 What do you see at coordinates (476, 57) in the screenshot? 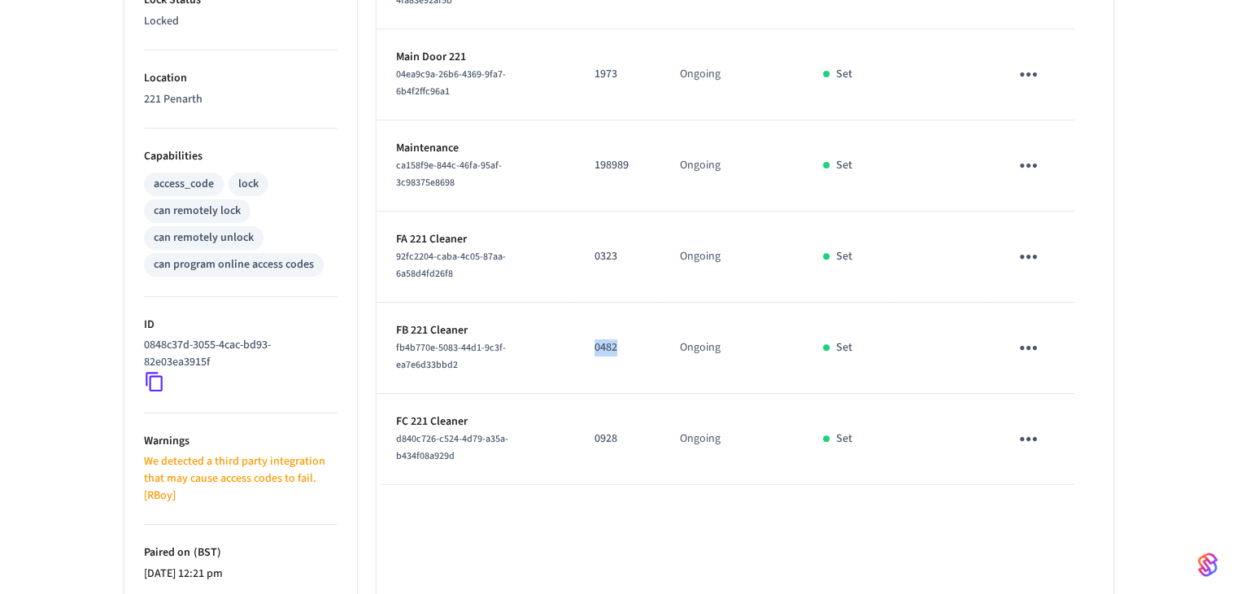
I see `p: Main Door 221` at bounding box center [476, 57].